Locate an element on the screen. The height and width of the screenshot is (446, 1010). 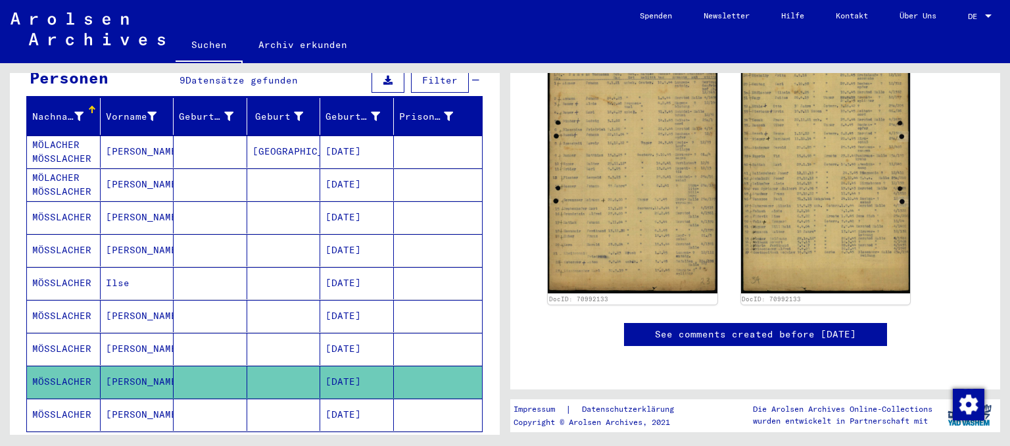
a: Datenschutzerklärung is located at coordinates (630, 409).